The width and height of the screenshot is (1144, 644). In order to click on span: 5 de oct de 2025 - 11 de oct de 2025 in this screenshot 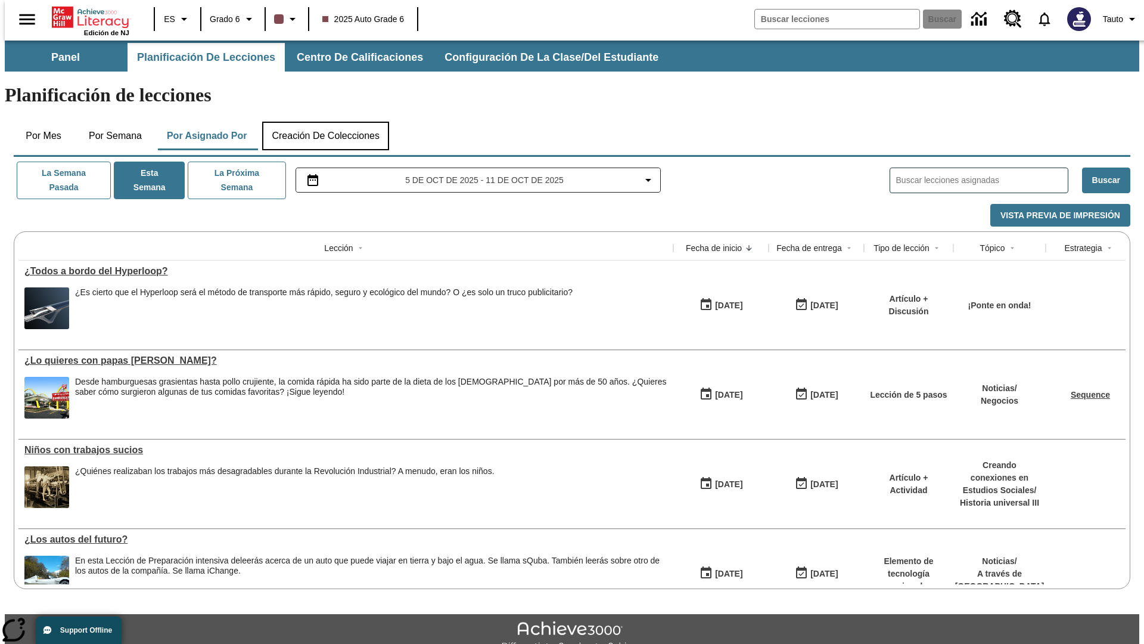, I will do `click(485, 180)`.